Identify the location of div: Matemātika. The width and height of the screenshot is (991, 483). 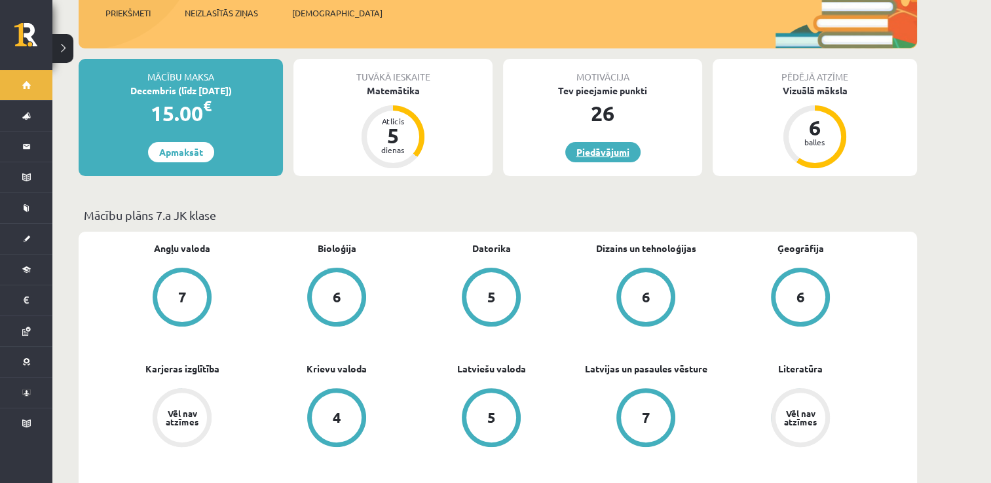
(393, 90).